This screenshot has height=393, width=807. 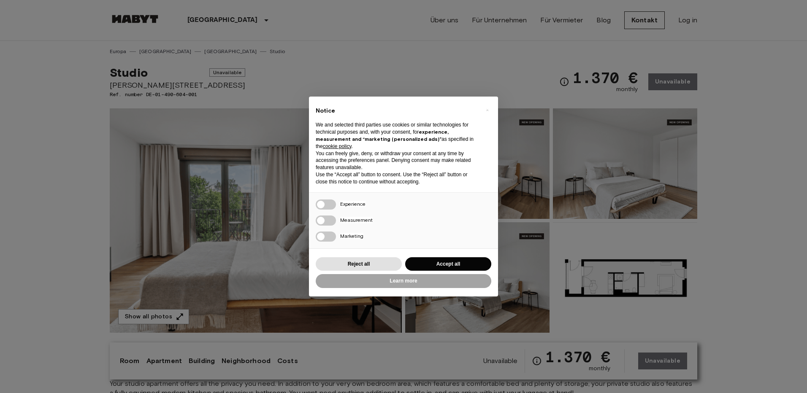 I want to click on strong: experience, measurement and “marketing (personalized ads)”, so click(x=382, y=135).